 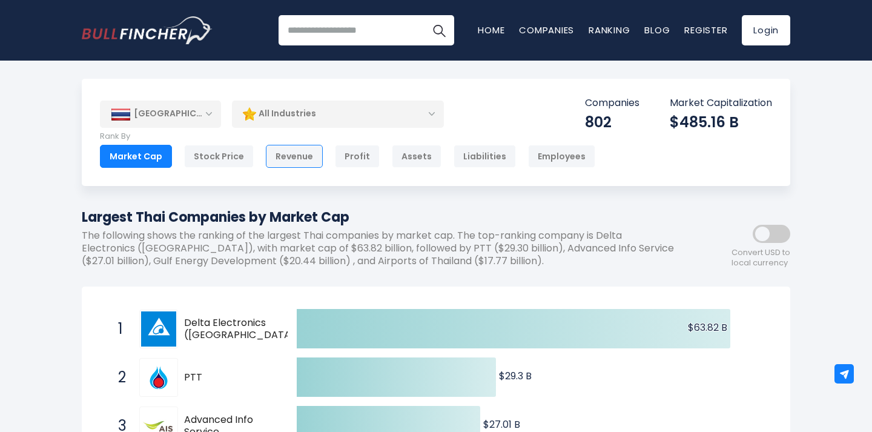 I want to click on p: The following shows the ranking of the largest Thai companies by market cap. The top-ranking comp..., so click(x=382, y=248).